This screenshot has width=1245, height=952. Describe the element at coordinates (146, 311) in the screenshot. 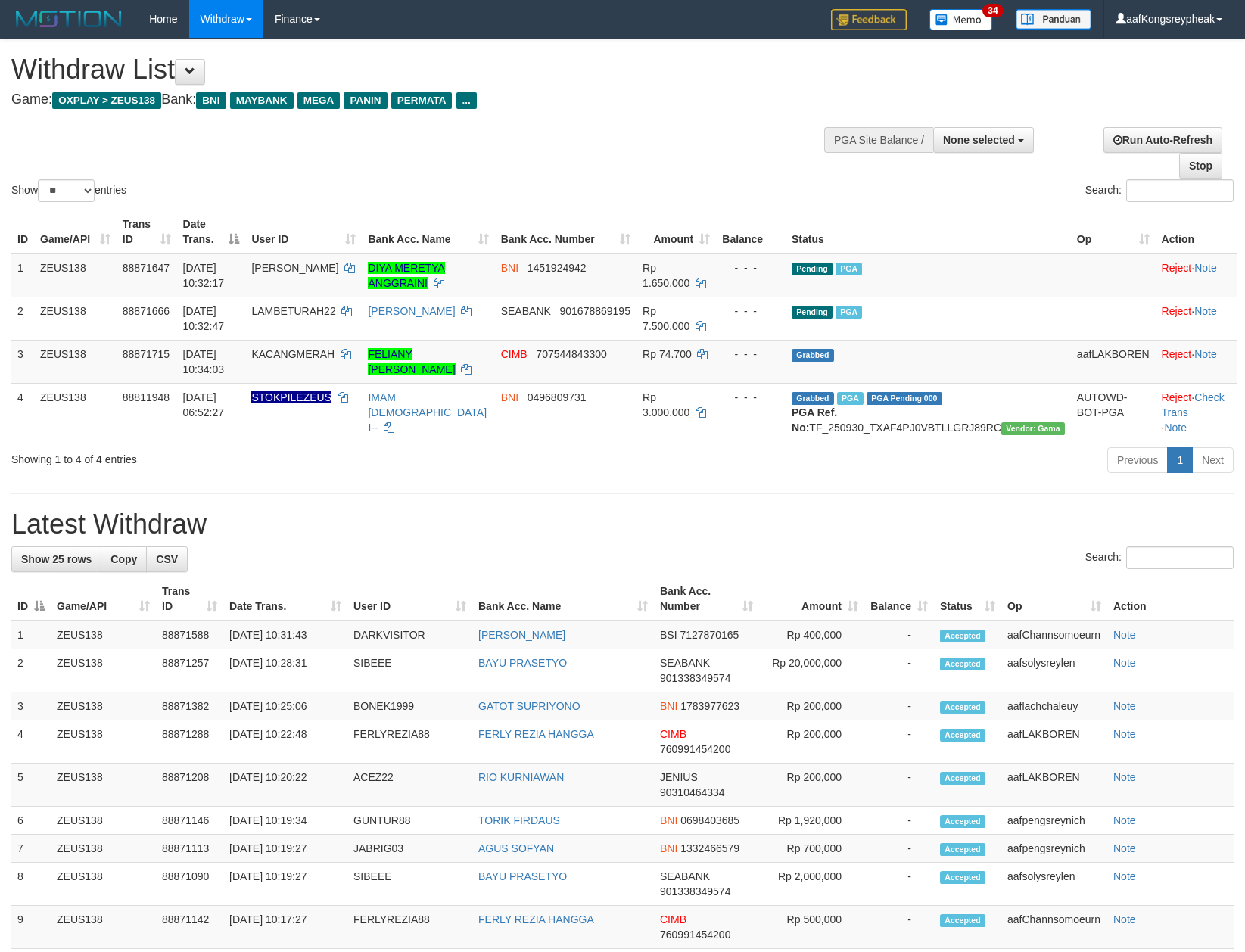

I see `span: 88871666` at that location.